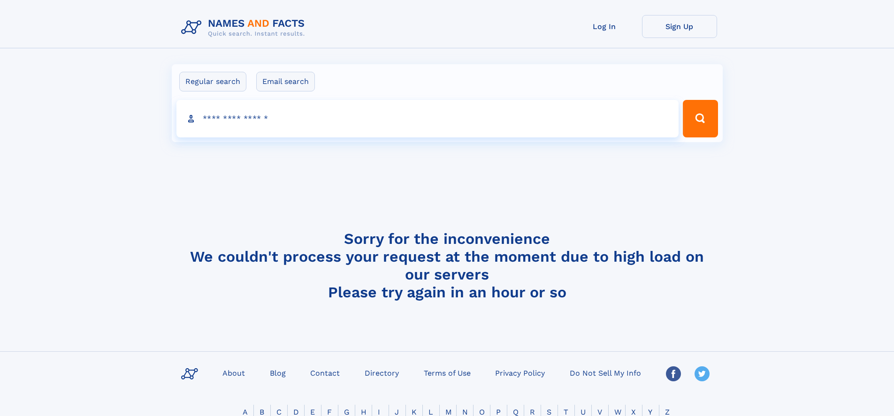  Describe the element at coordinates (381, 372) in the screenshot. I see `a: Directory` at that location.